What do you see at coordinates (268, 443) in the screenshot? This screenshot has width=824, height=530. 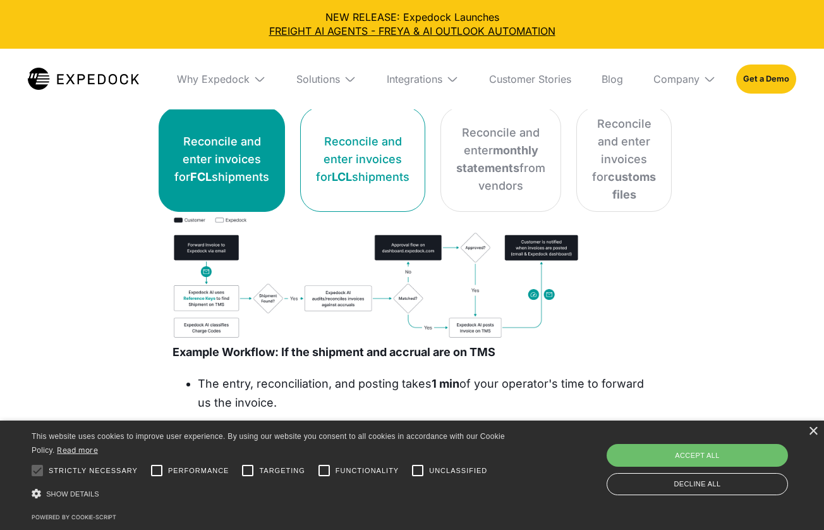 I see `span: This website uses cookies to improve user experience. By using our website you consent to all coo...` at bounding box center [268, 443].